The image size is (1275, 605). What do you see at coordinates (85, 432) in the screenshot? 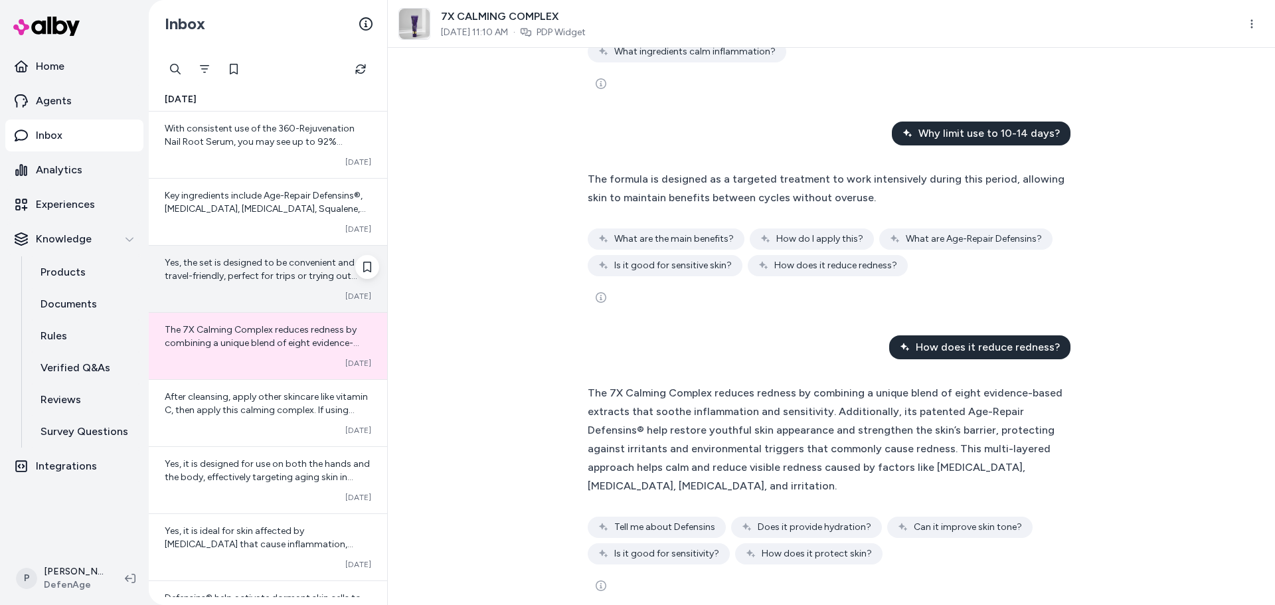
I see `a: Survey Questions` at bounding box center [85, 432].